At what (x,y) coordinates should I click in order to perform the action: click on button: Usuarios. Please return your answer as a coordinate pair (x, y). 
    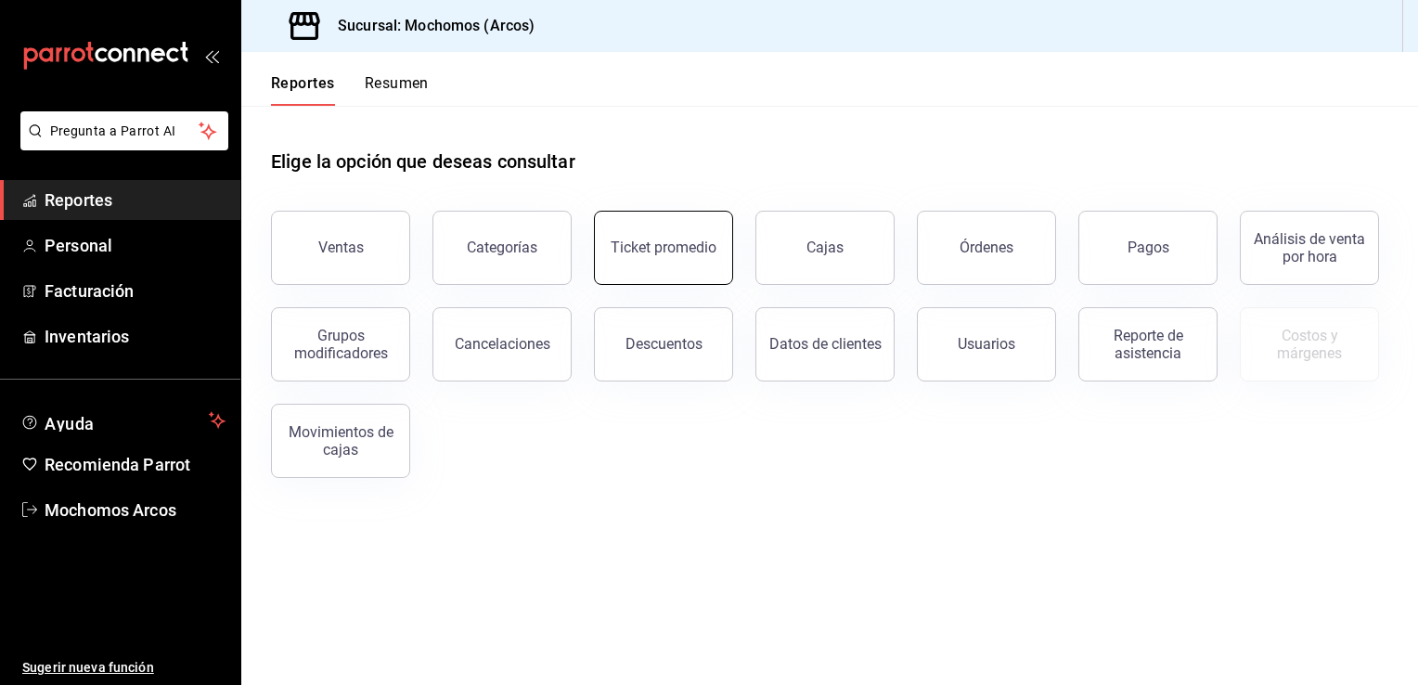
    Looking at the image, I should click on (986, 344).